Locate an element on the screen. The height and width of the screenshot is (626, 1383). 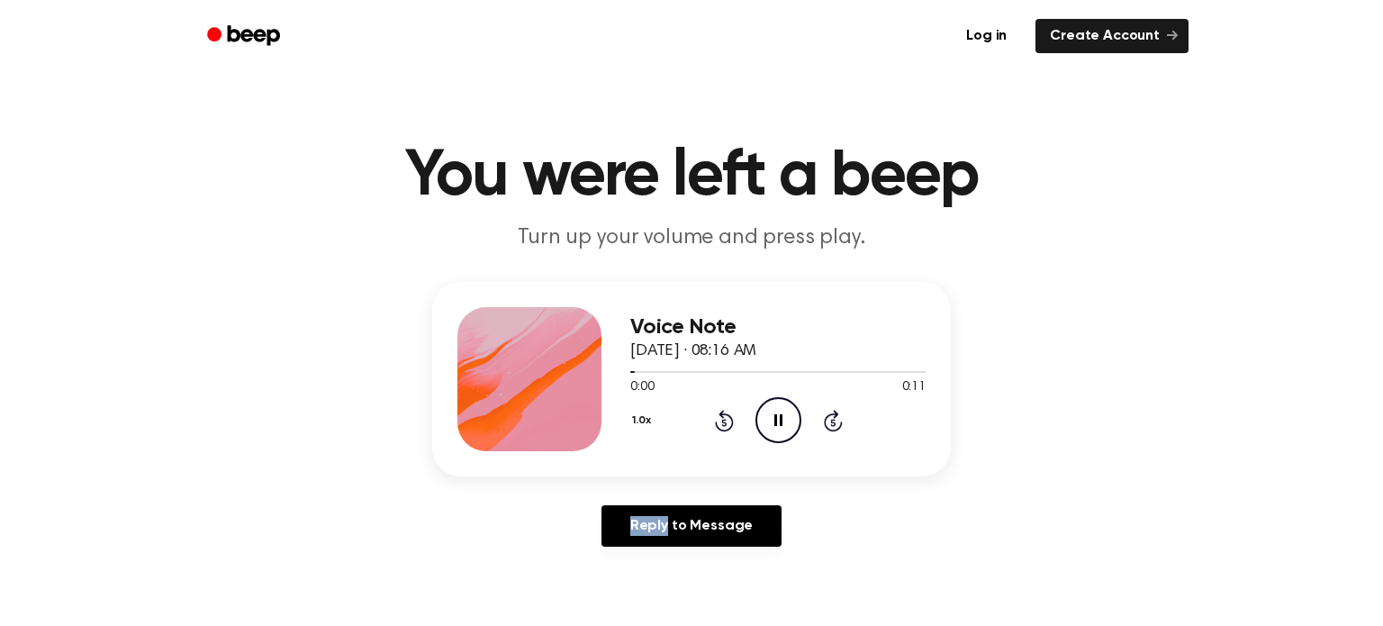
span: 0:00 is located at coordinates (642, 387).